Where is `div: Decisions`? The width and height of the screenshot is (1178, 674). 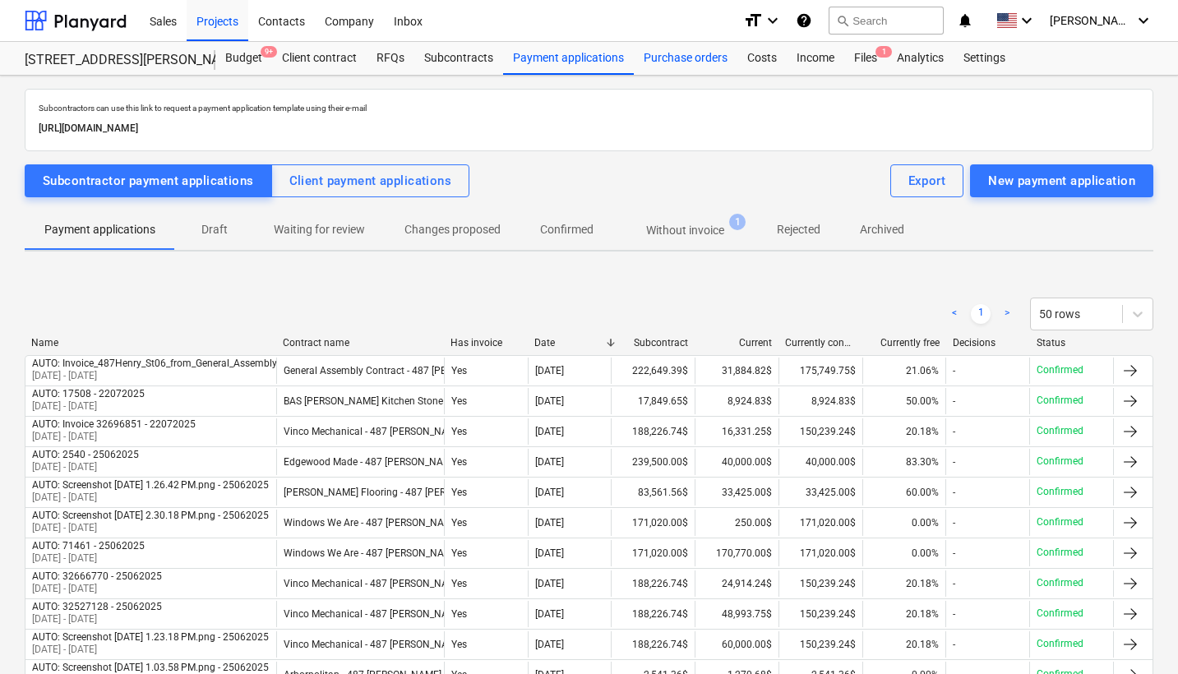
div: Decisions is located at coordinates (988, 343).